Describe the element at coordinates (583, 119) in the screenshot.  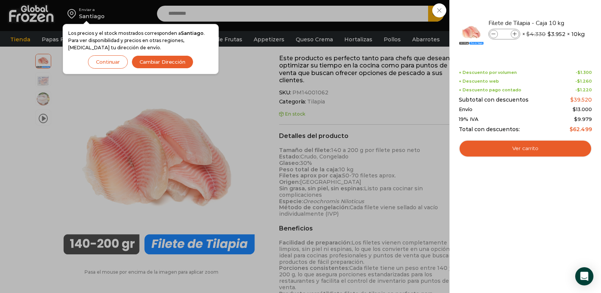
I see `span: 9.979` at that location.